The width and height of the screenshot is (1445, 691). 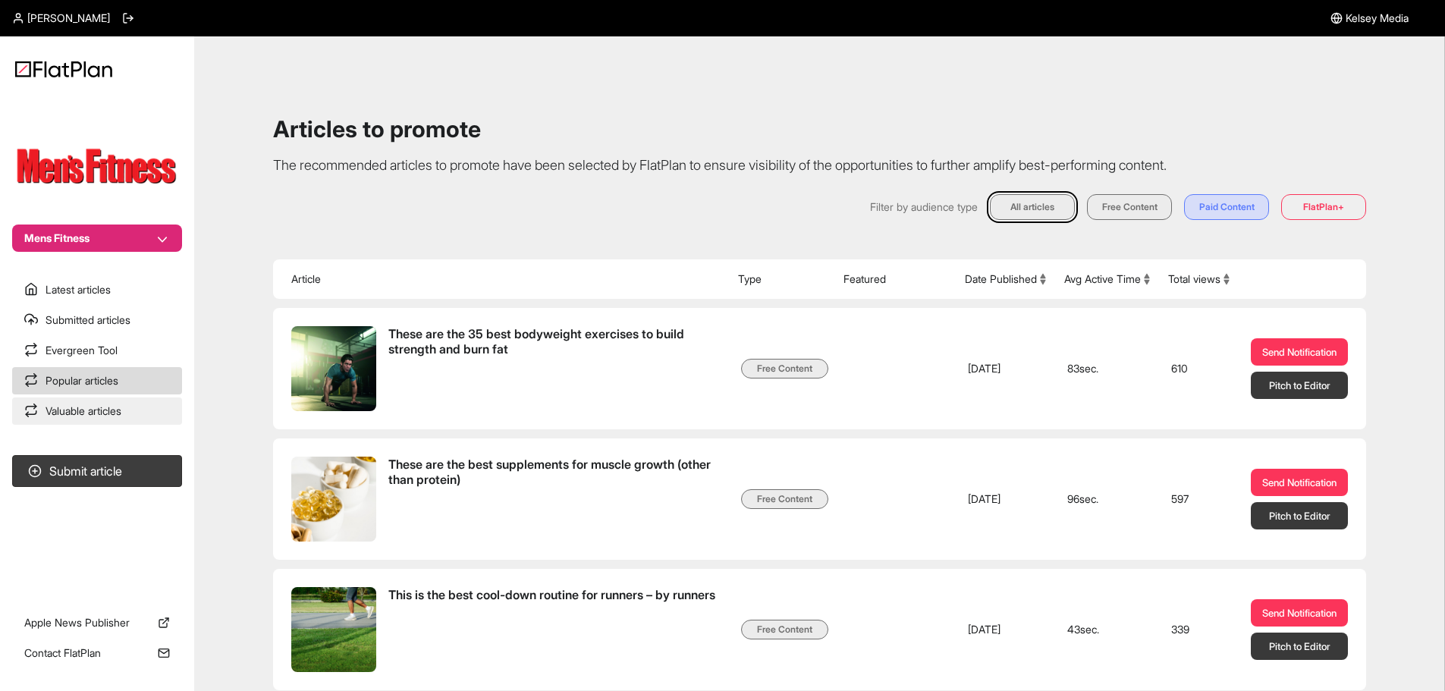 What do you see at coordinates (924, 207) in the screenshot?
I see `span: Filter by audience type` at bounding box center [924, 207].